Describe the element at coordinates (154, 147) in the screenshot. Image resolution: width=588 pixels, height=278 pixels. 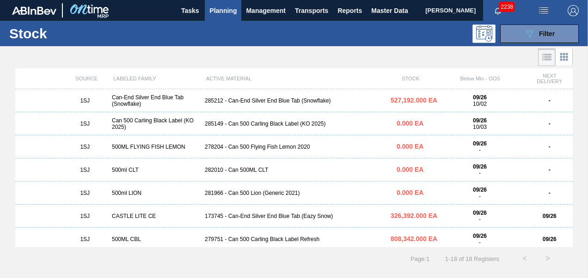
I see `div: 500ML FLYING FISH LEMON` at that location.